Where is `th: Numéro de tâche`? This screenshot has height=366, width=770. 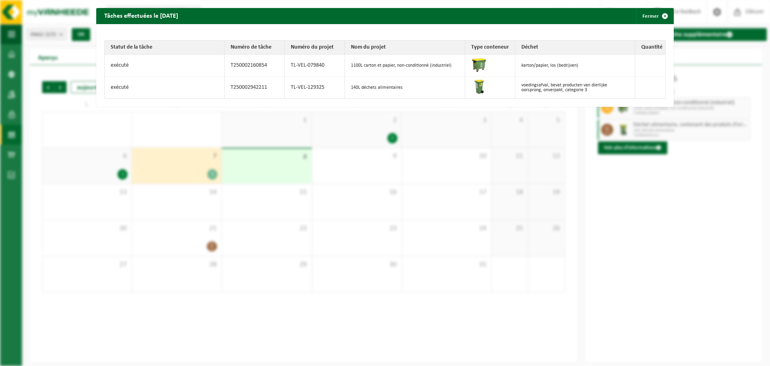
th: Numéro de tâche is located at coordinates (255, 47).